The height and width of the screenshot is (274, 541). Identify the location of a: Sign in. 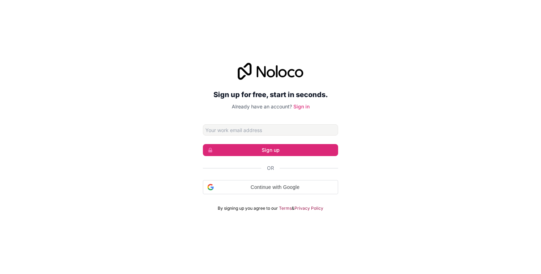
(302, 106).